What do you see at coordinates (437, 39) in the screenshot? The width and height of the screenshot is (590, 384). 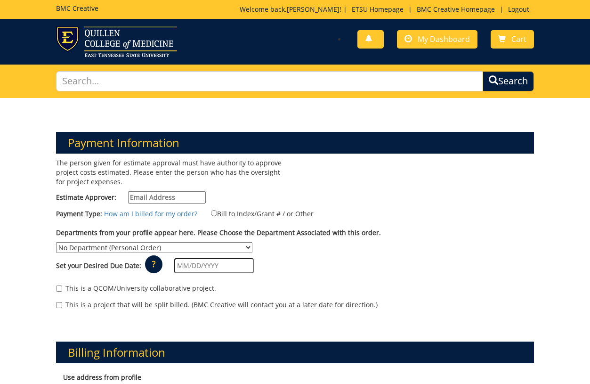 I see `a: My Dashboard` at bounding box center [437, 39].